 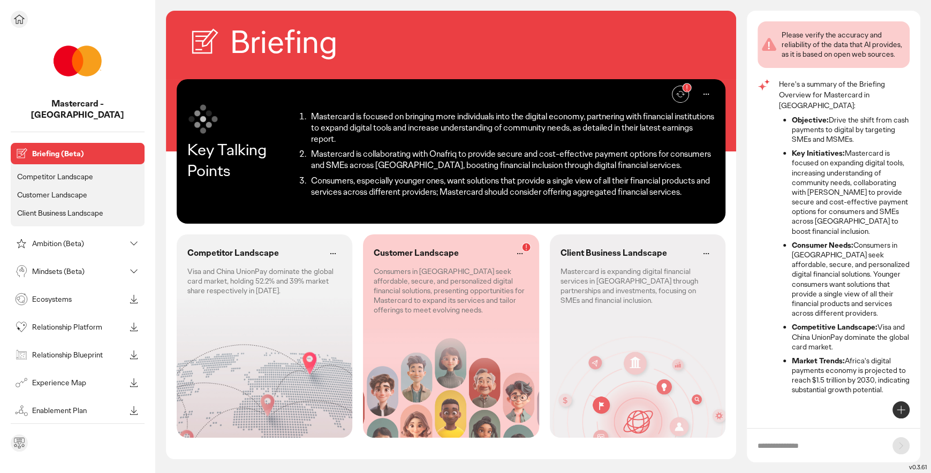 What do you see at coordinates (511, 160) in the screenshot?
I see `li: Mastercard is collaborating with Onafriq to provide secure and cost-effective payment options for...` at bounding box center [511, 160].